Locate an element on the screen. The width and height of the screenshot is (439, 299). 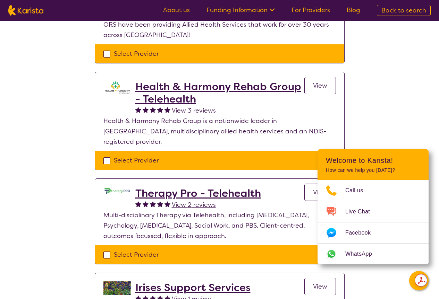
span: Facebook is located at coordinates (362, 233).